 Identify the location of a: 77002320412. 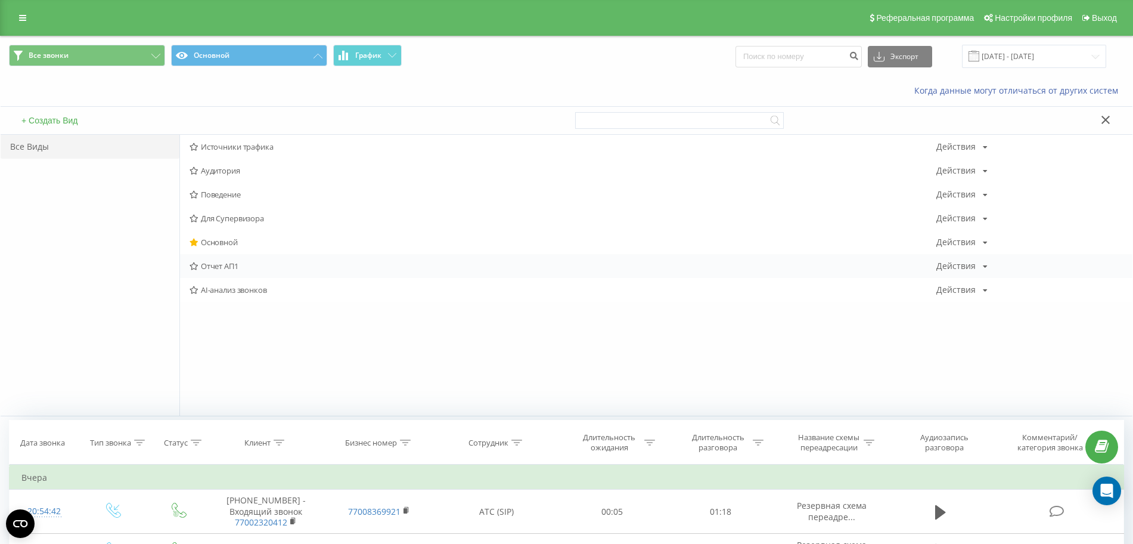
(261, 522).